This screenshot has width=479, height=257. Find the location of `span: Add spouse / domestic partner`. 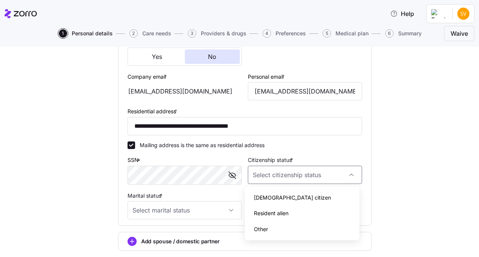

span: Add spouse / domestic partner is located at coordinates (180, 241).